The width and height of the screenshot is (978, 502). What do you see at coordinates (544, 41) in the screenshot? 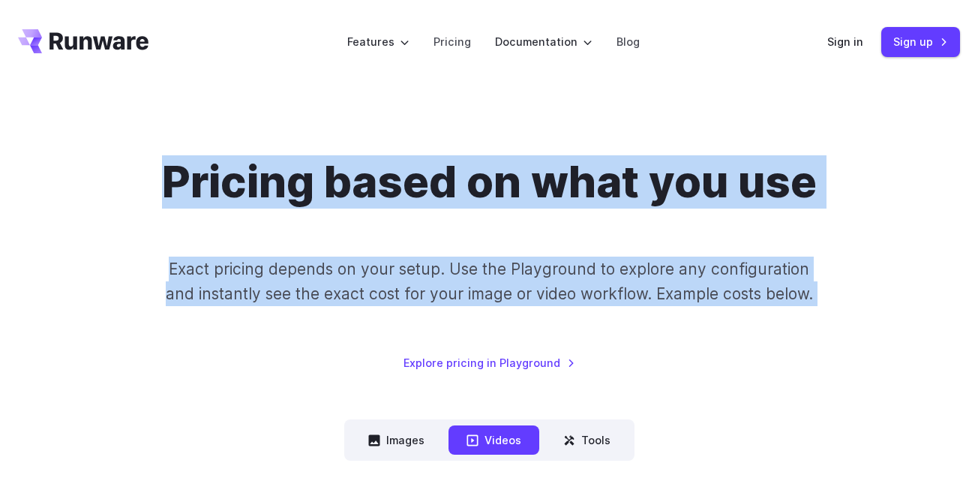
I see `label: Documentation` at bounding box center [544, 41].